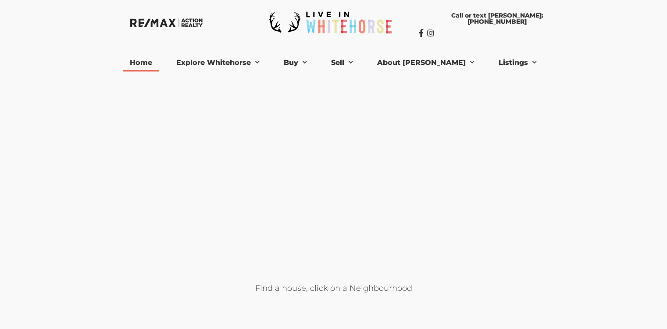 The width and height of the screenshot is (667, 329). What do you see at coordinates (141, 63) in the screenshot?
I see `a: Home` at bounding box center [141, 63].